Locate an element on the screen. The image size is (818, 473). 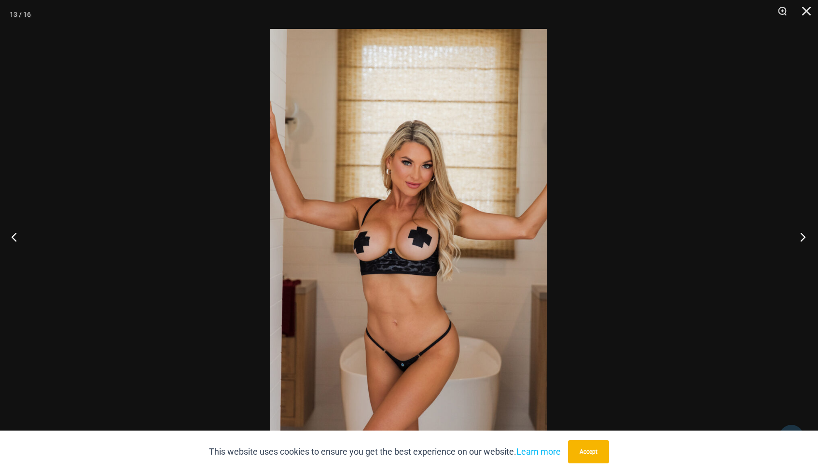
div: 13 / 16 is located at coordinates (20, 14).